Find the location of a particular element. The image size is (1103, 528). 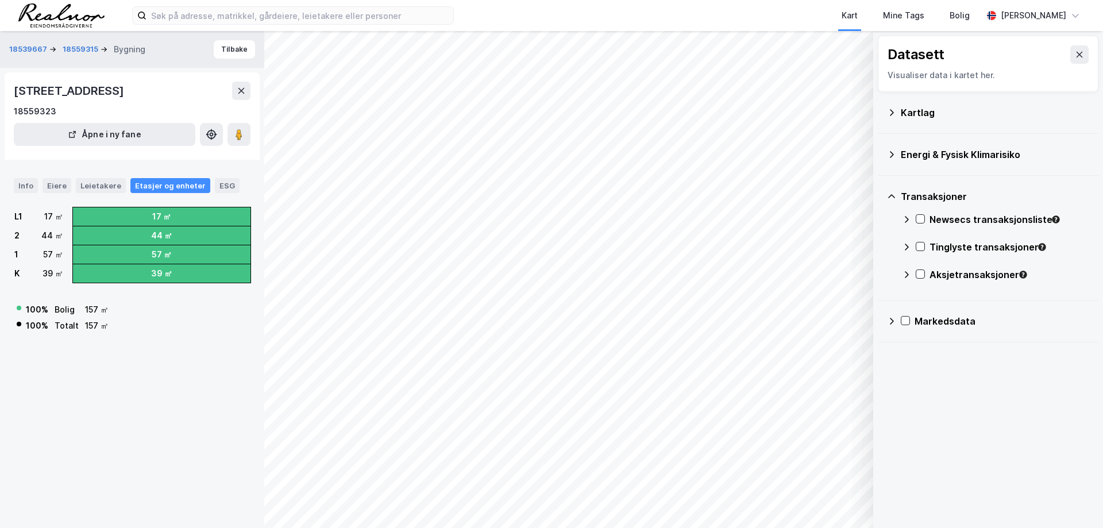

div: K is located at coordinates (17, 274).